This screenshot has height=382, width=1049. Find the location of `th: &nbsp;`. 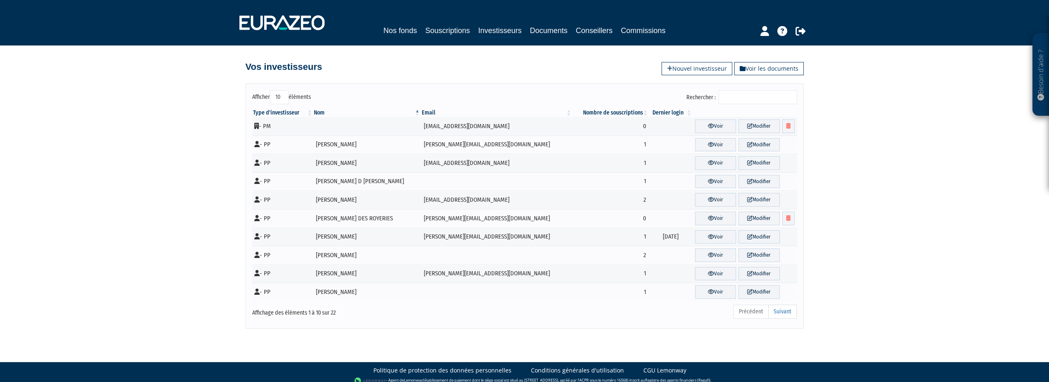

th: &nbsp; is located at coordinates (745, 113).